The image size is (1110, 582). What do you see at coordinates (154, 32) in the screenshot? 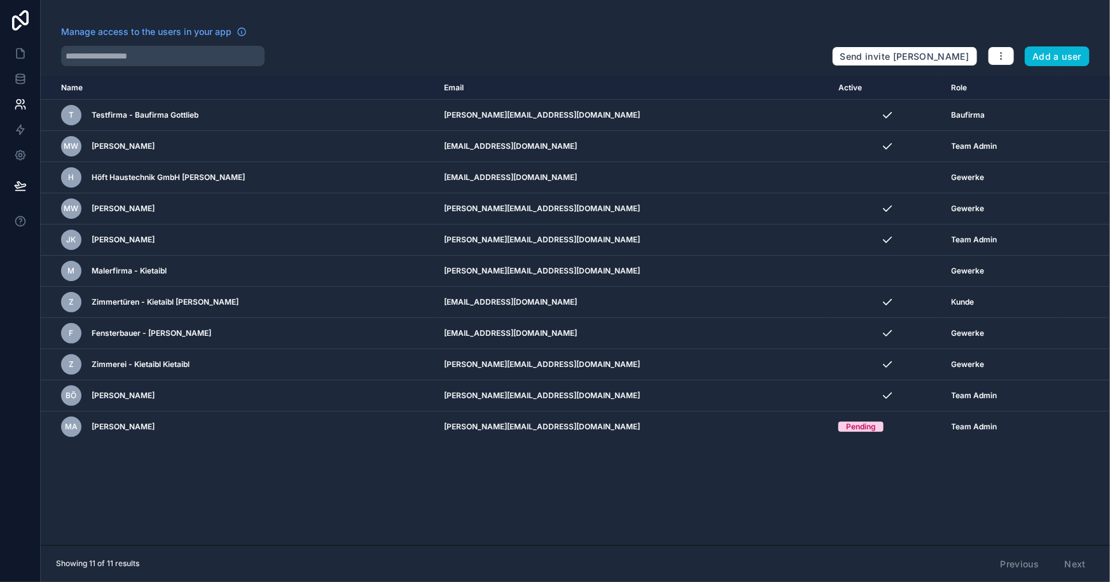
I see `a: Manage access to the users in your app` at bounding box center [154, 32].